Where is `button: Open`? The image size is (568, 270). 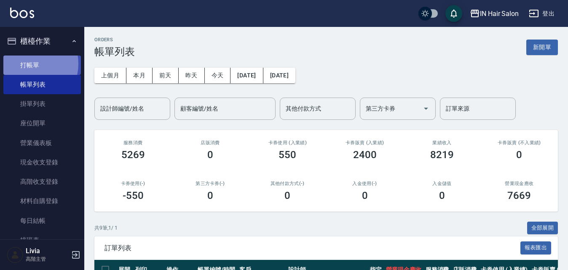 button: Open is located at coordinates (426, 109).